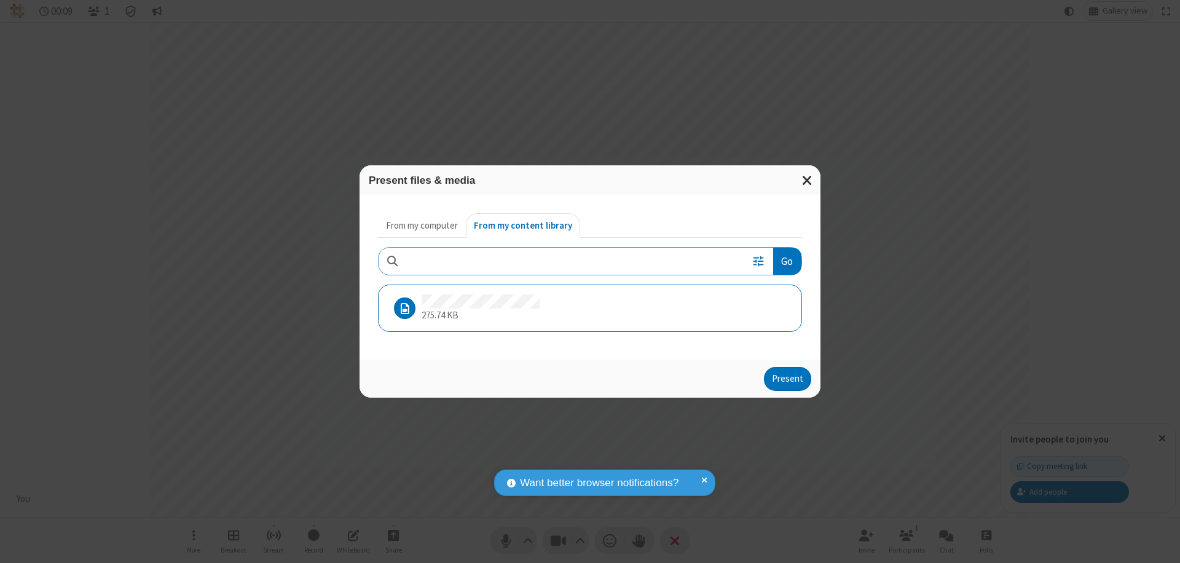  Describe the element at coordinates (421, 225) in the screenshot. I see `button: From my computer` at that location.